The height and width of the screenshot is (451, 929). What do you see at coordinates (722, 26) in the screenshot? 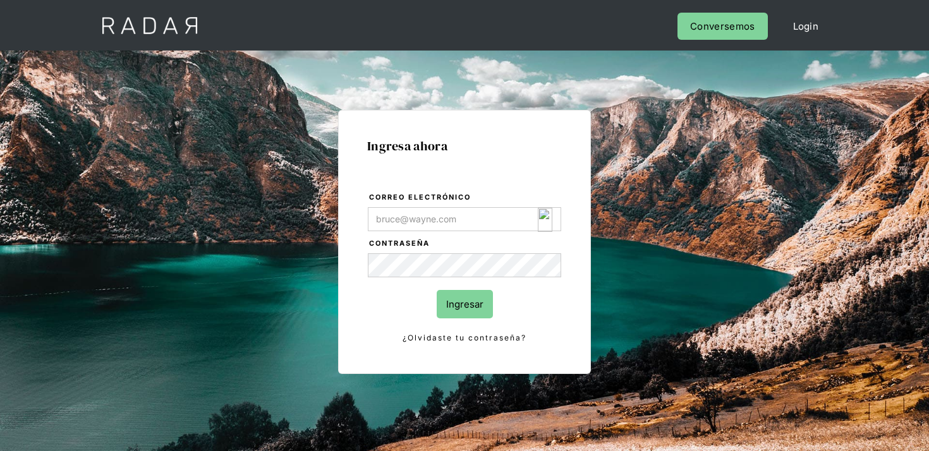
I see `a: Conversemos` at bounding box center [722, 26].